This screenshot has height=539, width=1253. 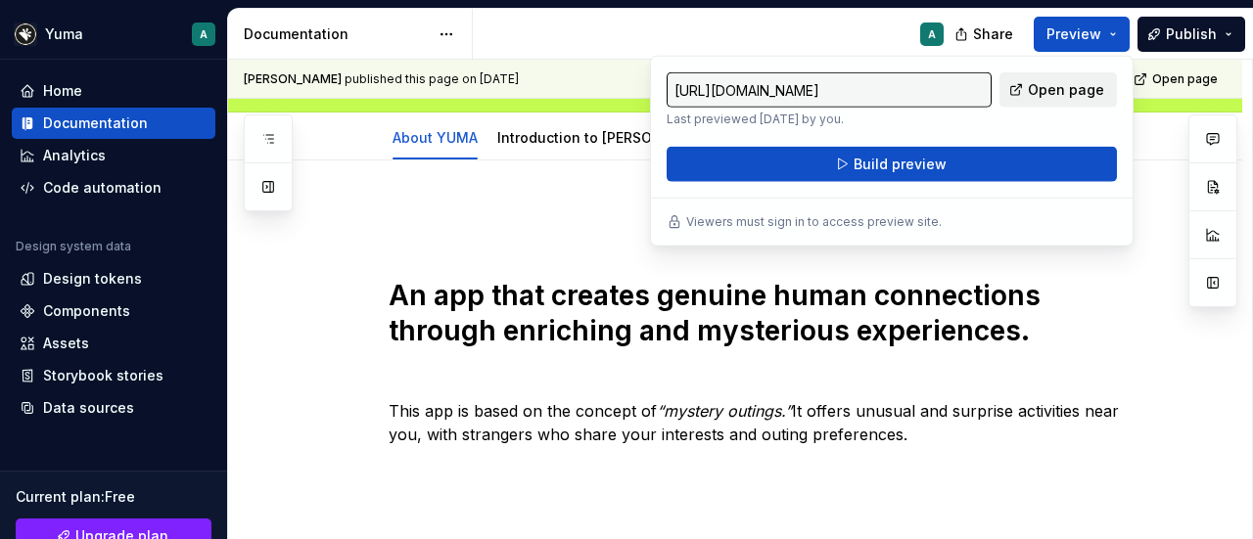 I want to click on div: Design system data, so click(x=73, y=247).